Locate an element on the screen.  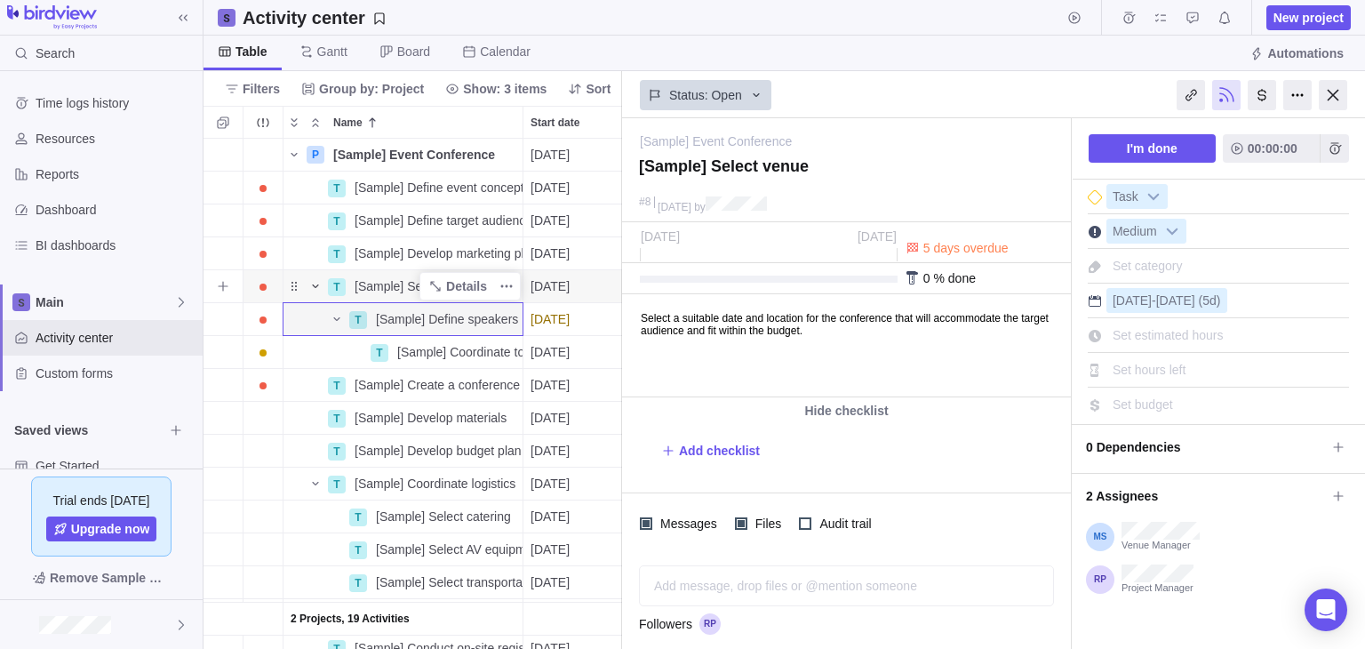
div: [Sample] Select venue is located at coordinates (434, 286).